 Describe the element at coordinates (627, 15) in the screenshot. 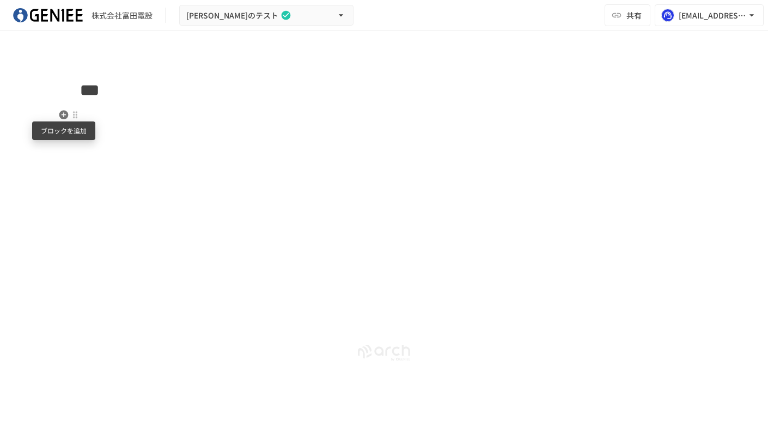

I see `button: 共有` at that location.